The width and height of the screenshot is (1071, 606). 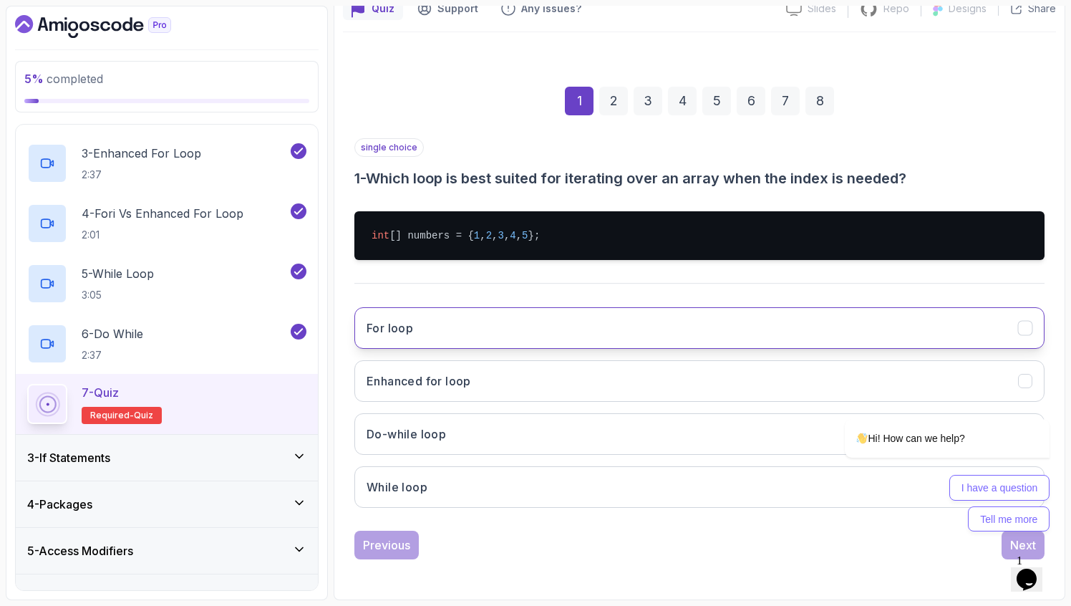 What do you see at coordinates (100, 392) in the screenshot?
I see `p: 7 - Quiz` at bounding box center [100, 392].